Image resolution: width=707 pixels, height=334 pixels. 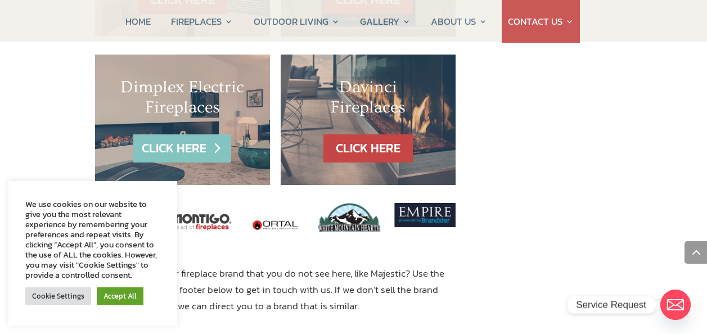 What do you see at coordinates (58, 296) in the screenshot?
I see `a: Cookie Settings` at bounding box center [58, 296].